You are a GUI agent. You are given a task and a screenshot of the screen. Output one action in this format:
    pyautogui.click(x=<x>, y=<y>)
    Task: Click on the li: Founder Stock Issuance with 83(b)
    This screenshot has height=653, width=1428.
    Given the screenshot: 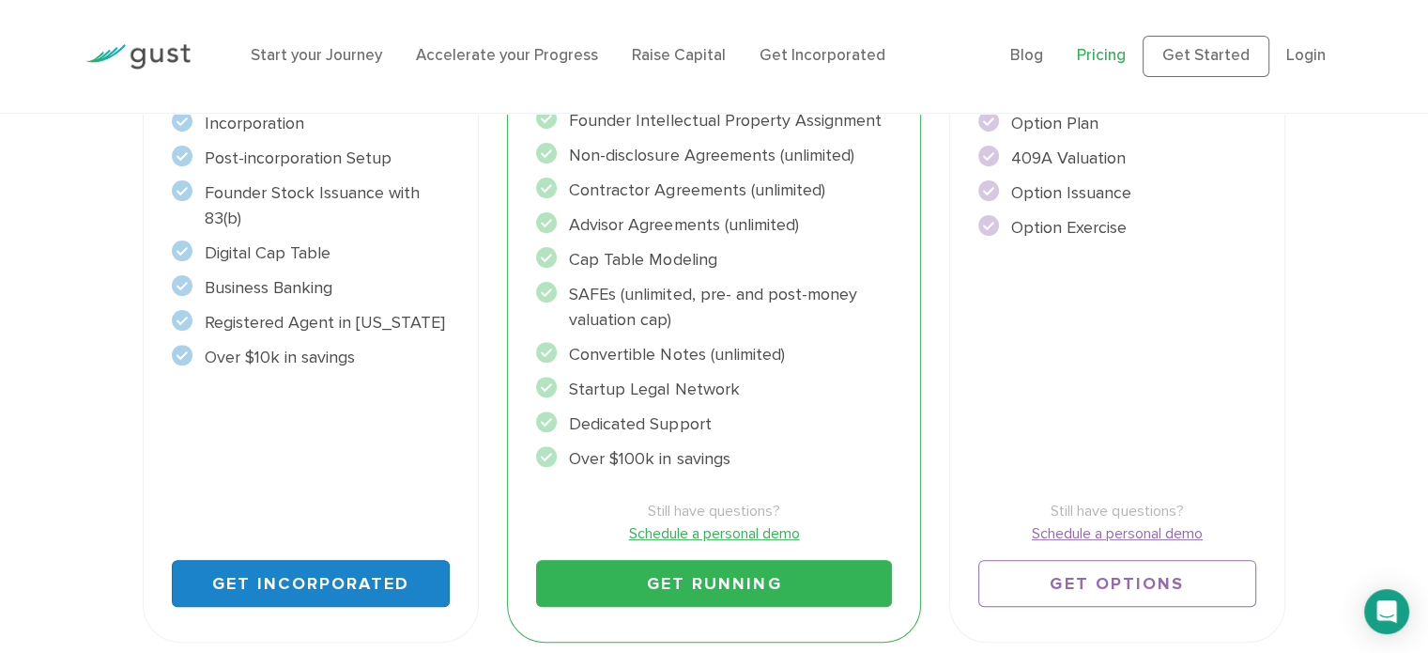 What is the action you would take?
    pyautogui.click(x=311, y=206)
    